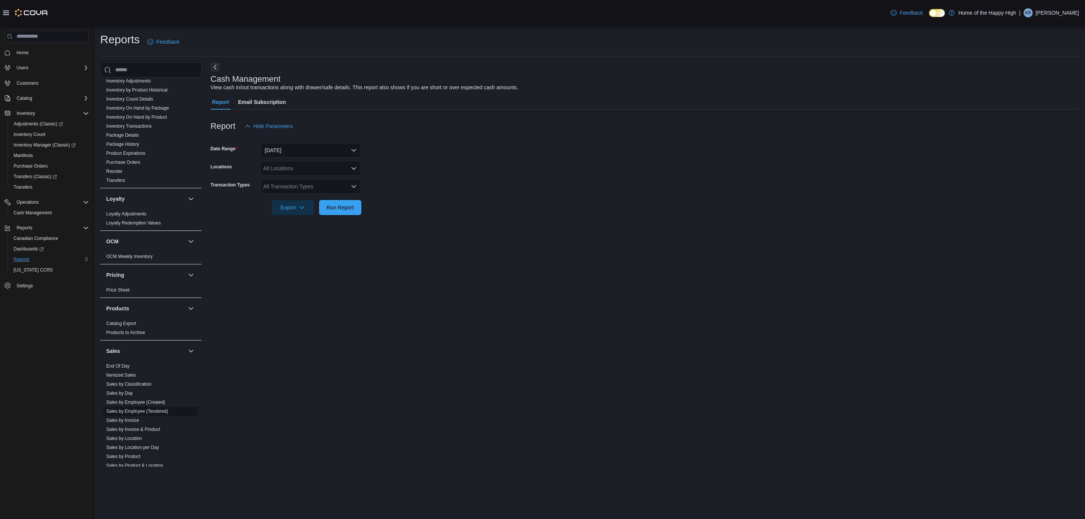 This screenshot has width=1085, height=519. Describe the element at coordinates (121, 324) in the screenshot. I see `a: Catalog Export` at that location.